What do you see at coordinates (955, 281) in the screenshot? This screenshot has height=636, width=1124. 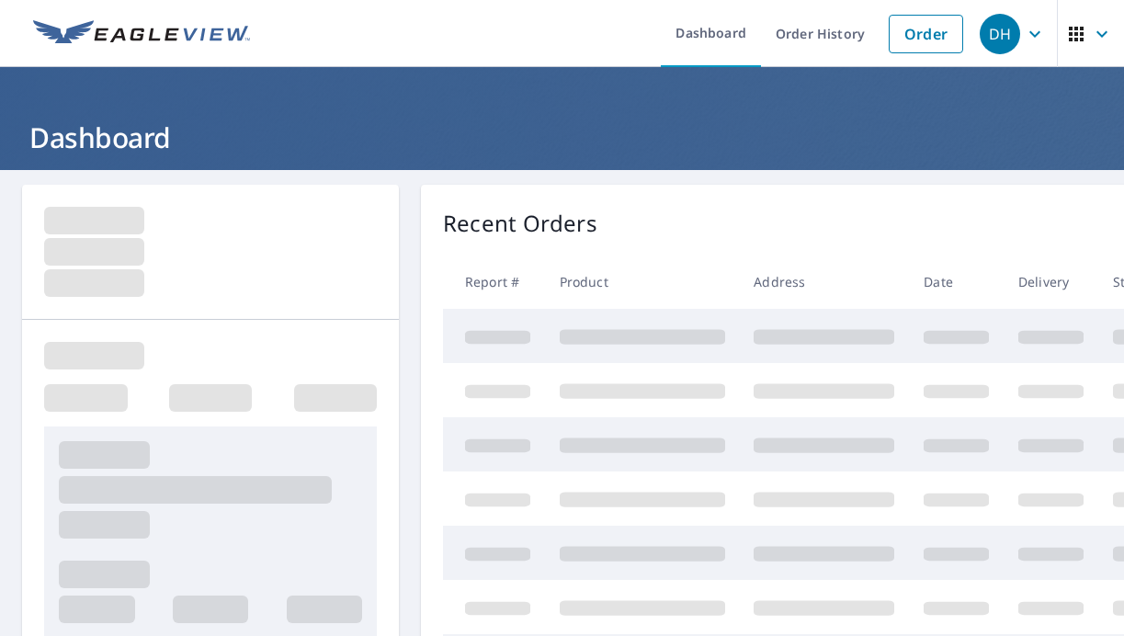 I see `th: Date` at bounding box center [955, 281].